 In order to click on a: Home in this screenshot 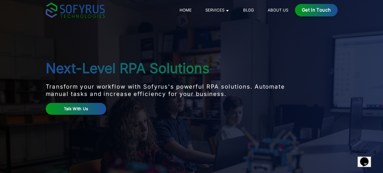, I will do `click(185, 10)`.